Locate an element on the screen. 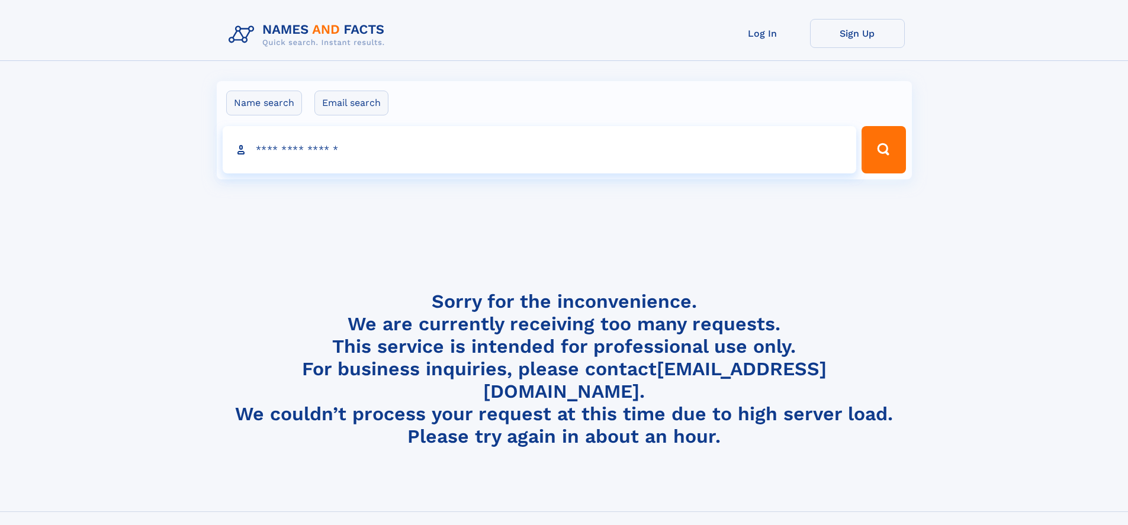 The width and height of the screenshot is (1128, 525). img: Logo Names and Facts is located at coordinates (309, 35).